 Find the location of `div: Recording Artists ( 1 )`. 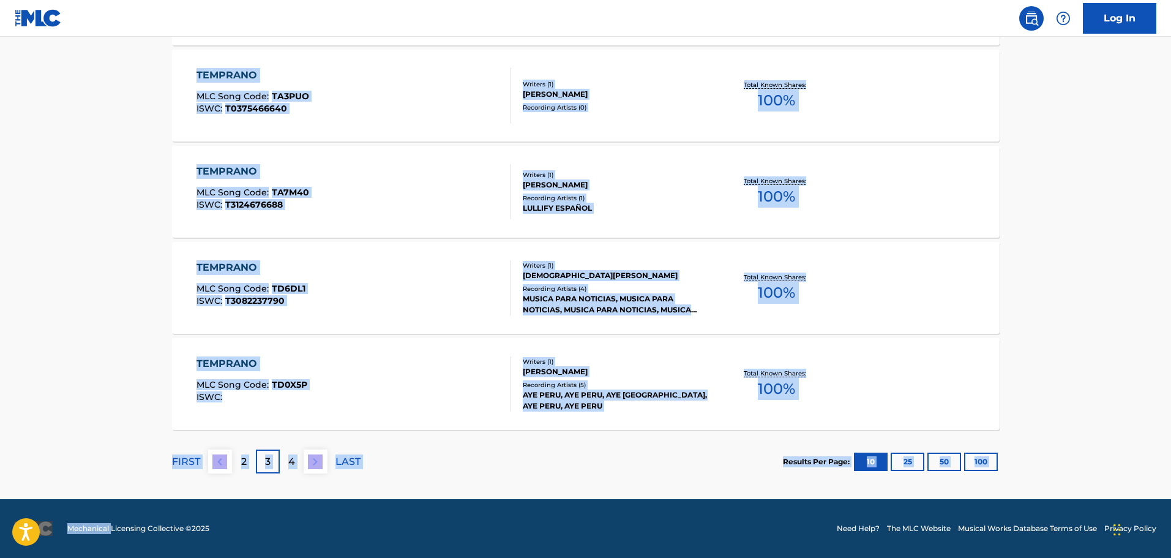

div: Recording Artists ( 1 ) is located at coordinates (615, 198).